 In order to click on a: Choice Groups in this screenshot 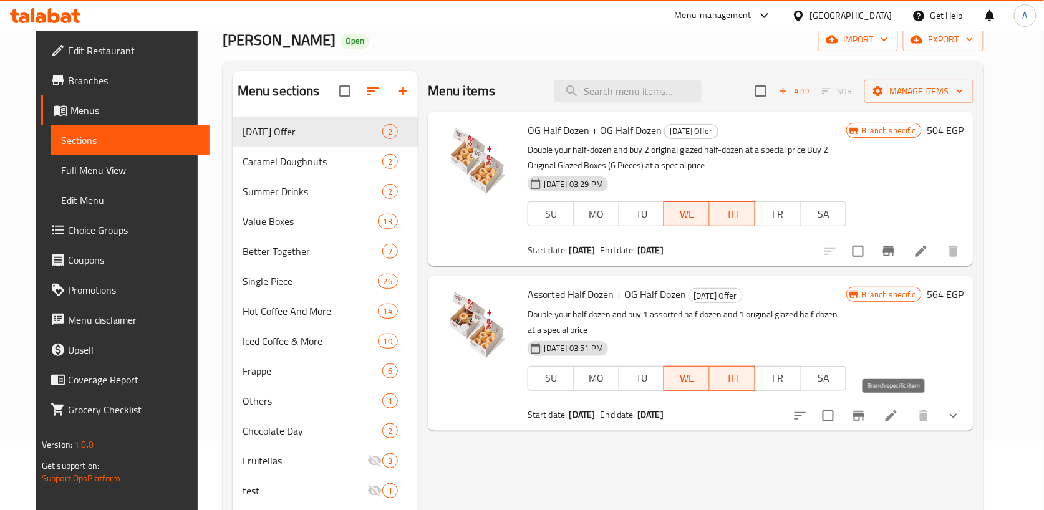, I will do `click(125, 230)`.